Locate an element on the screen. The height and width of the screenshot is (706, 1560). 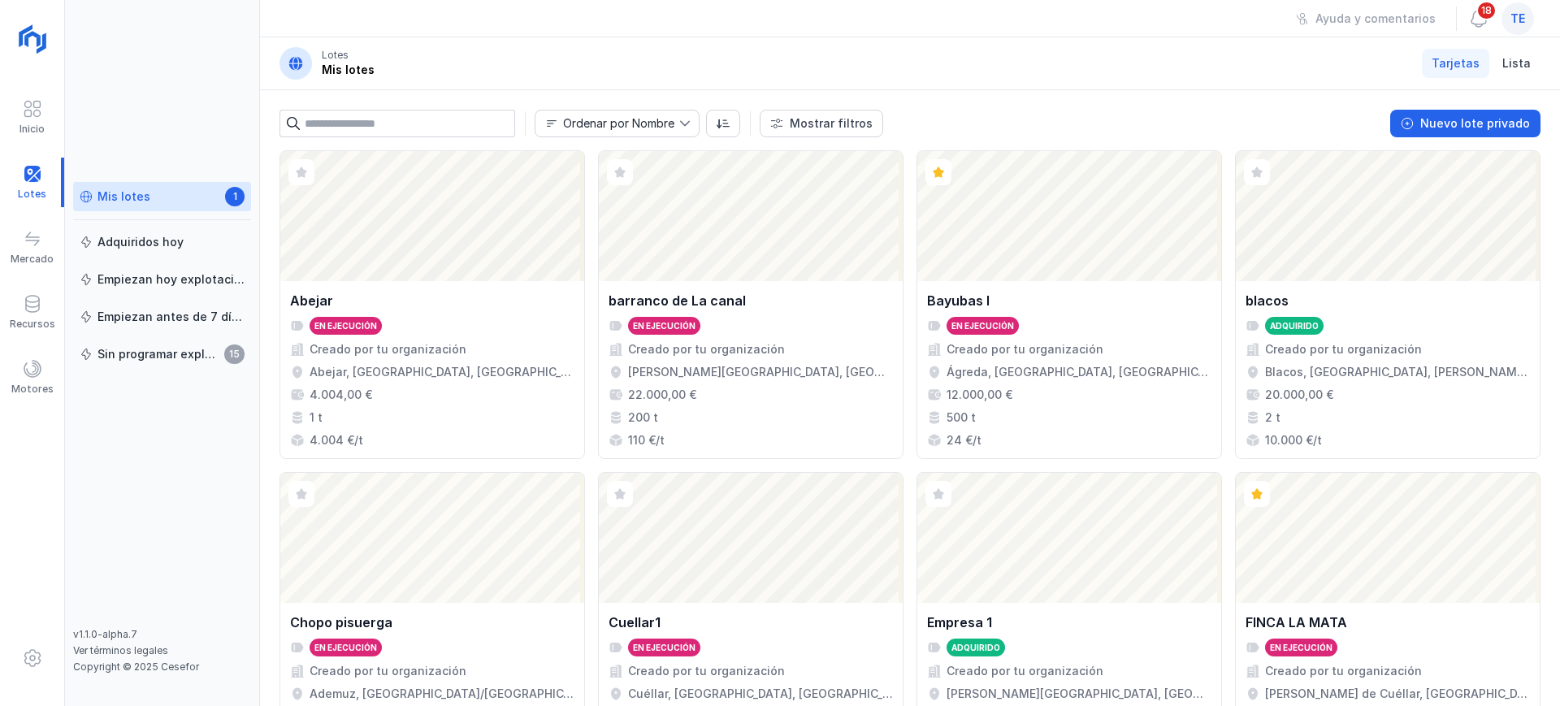
div: 1 t is located at coordinates (316, 418).